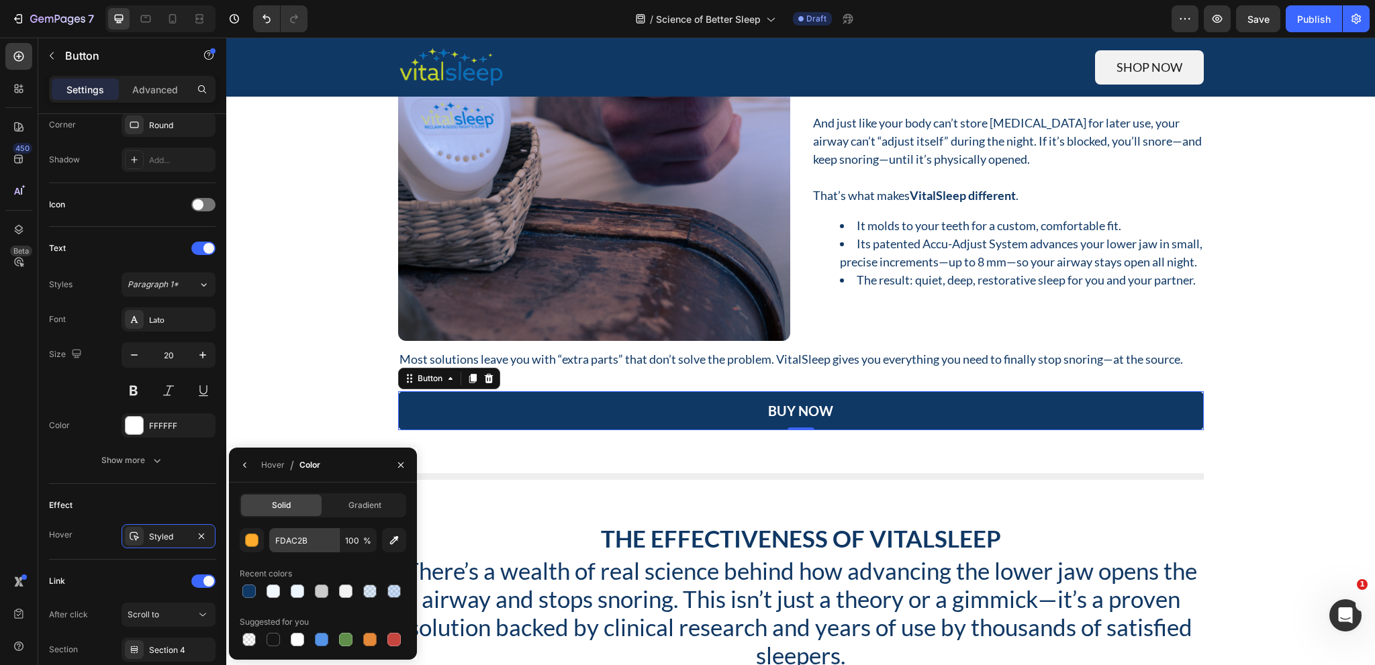 The width and height of the screenshot is (1375, 665). Describe the element at coordinates (280, 19) in the screenshot. I see `div: Undo/Redo` at that location.